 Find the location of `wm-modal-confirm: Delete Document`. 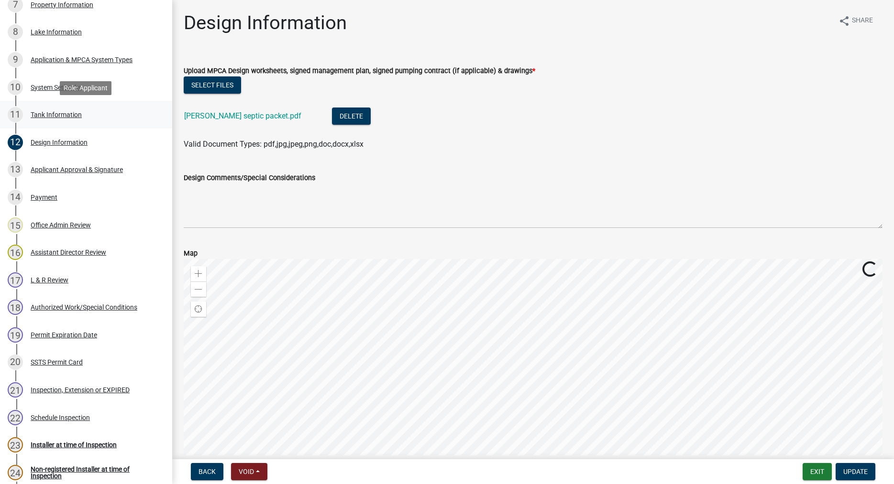

wm-modal-confirm: Delete Document is located at coordinates (351, 117).